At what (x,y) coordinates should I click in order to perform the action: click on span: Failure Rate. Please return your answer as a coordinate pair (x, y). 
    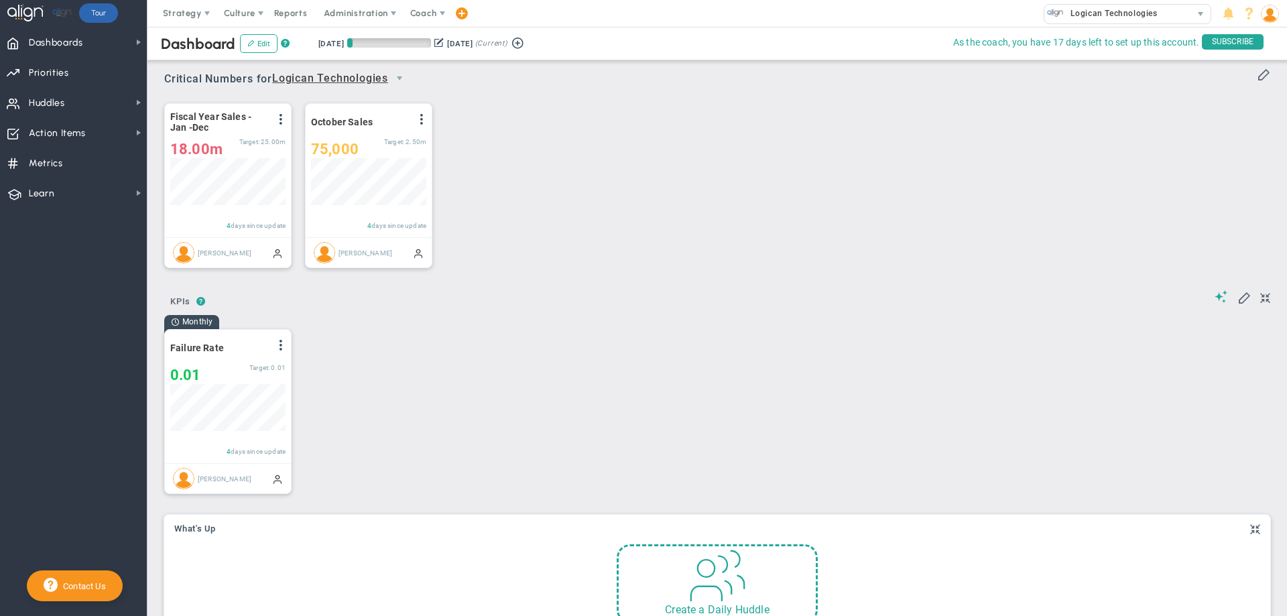
    Looking at the image, I should click on (197, 348).